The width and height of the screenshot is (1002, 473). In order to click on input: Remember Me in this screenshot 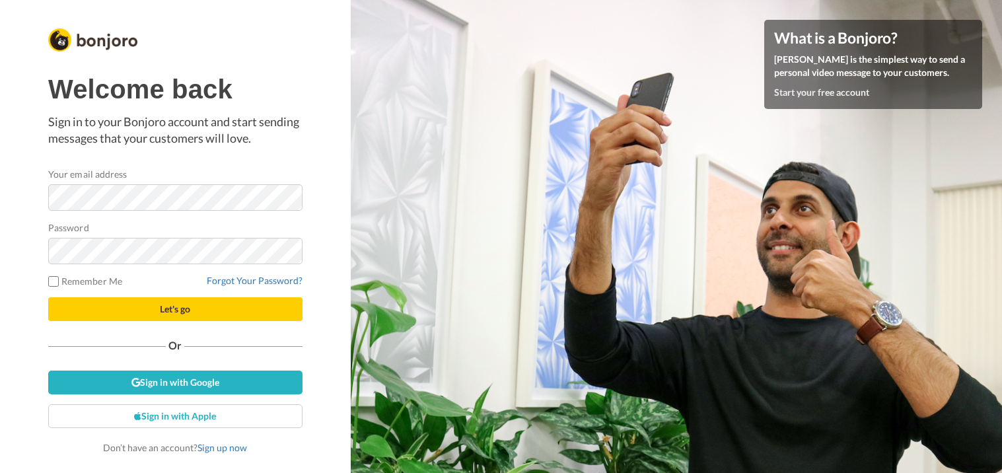, I will do `click(54, 282)`.